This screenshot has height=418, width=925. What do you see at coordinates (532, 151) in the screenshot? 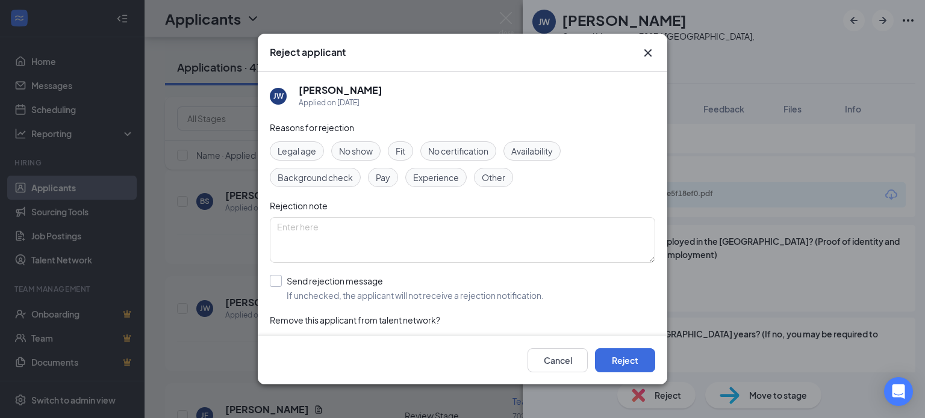
I see `span: Availability` at bounding box center [532, 151].